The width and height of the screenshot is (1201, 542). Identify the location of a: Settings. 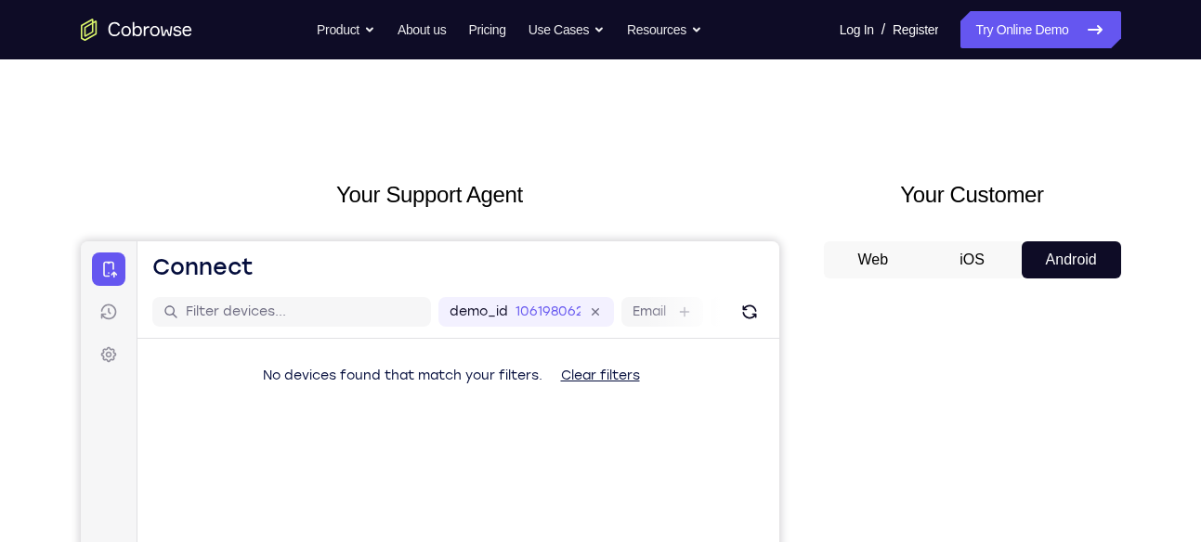
(28, 113).